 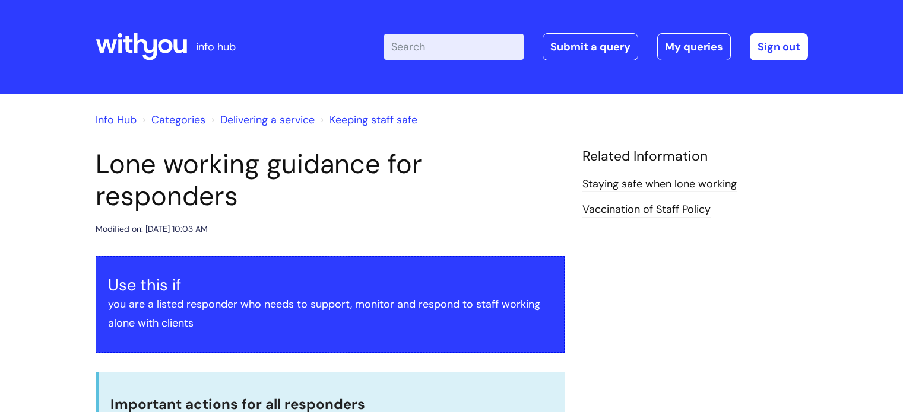 What do you see at coordinates (453, 47) in the screenshot?
I see `input: Search` at bounding box center [453, 47].